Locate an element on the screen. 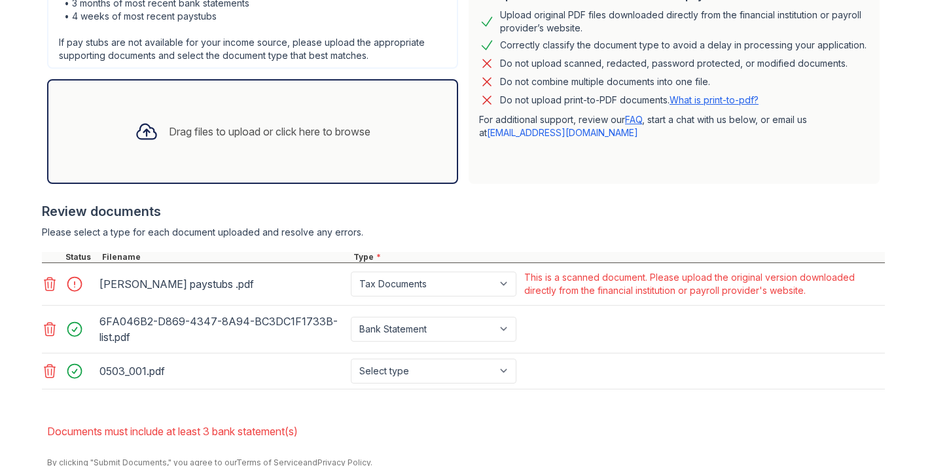  div: Type is located at coordinates (618, 257).